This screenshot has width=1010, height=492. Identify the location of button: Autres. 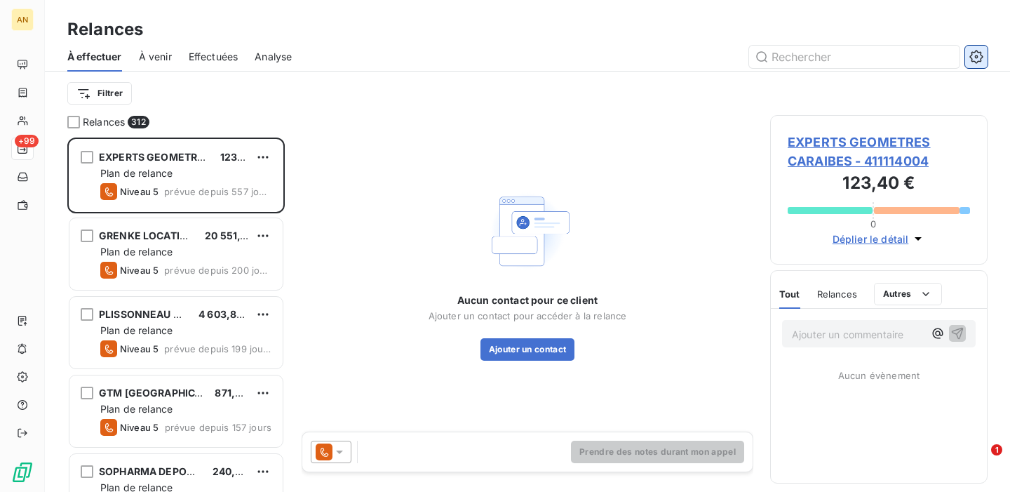
(908, 294).